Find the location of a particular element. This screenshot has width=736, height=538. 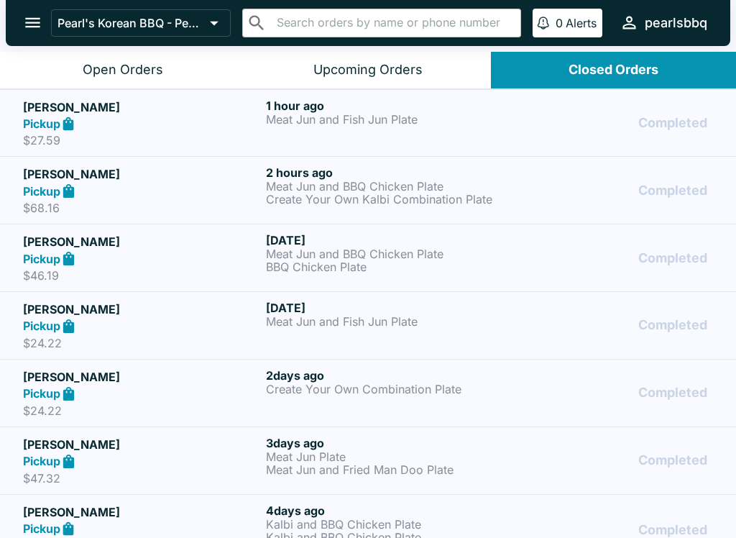

span: 2 days ago is located at coordinates (295, 375).